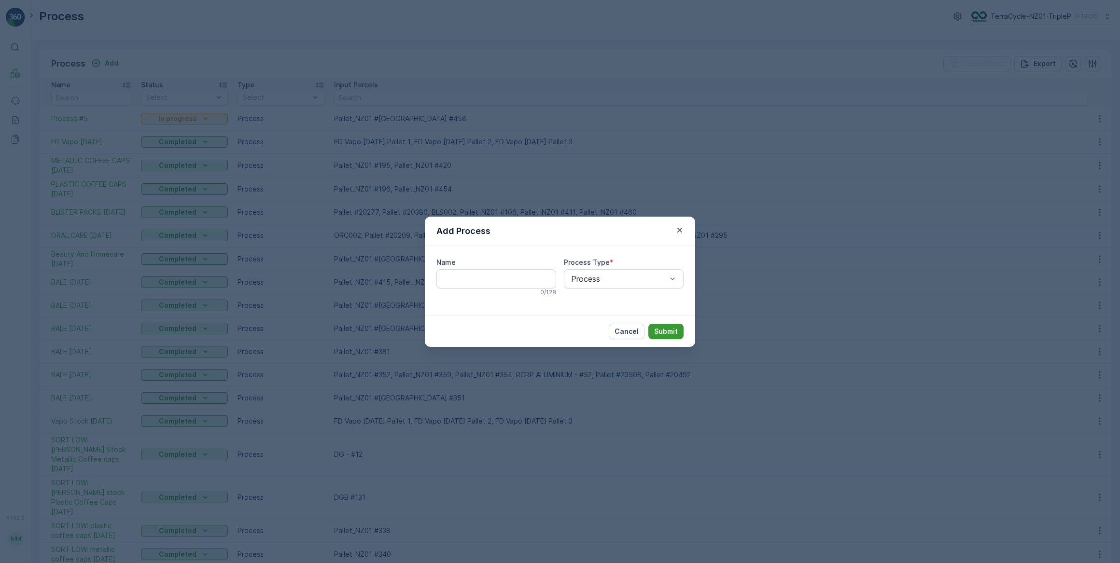 The width and height of the screenshot is (1120, 563). What do you see at coordinates (587, 262) in the screenshot?
I see `label: Process Type` at bounding box center [587, 262].